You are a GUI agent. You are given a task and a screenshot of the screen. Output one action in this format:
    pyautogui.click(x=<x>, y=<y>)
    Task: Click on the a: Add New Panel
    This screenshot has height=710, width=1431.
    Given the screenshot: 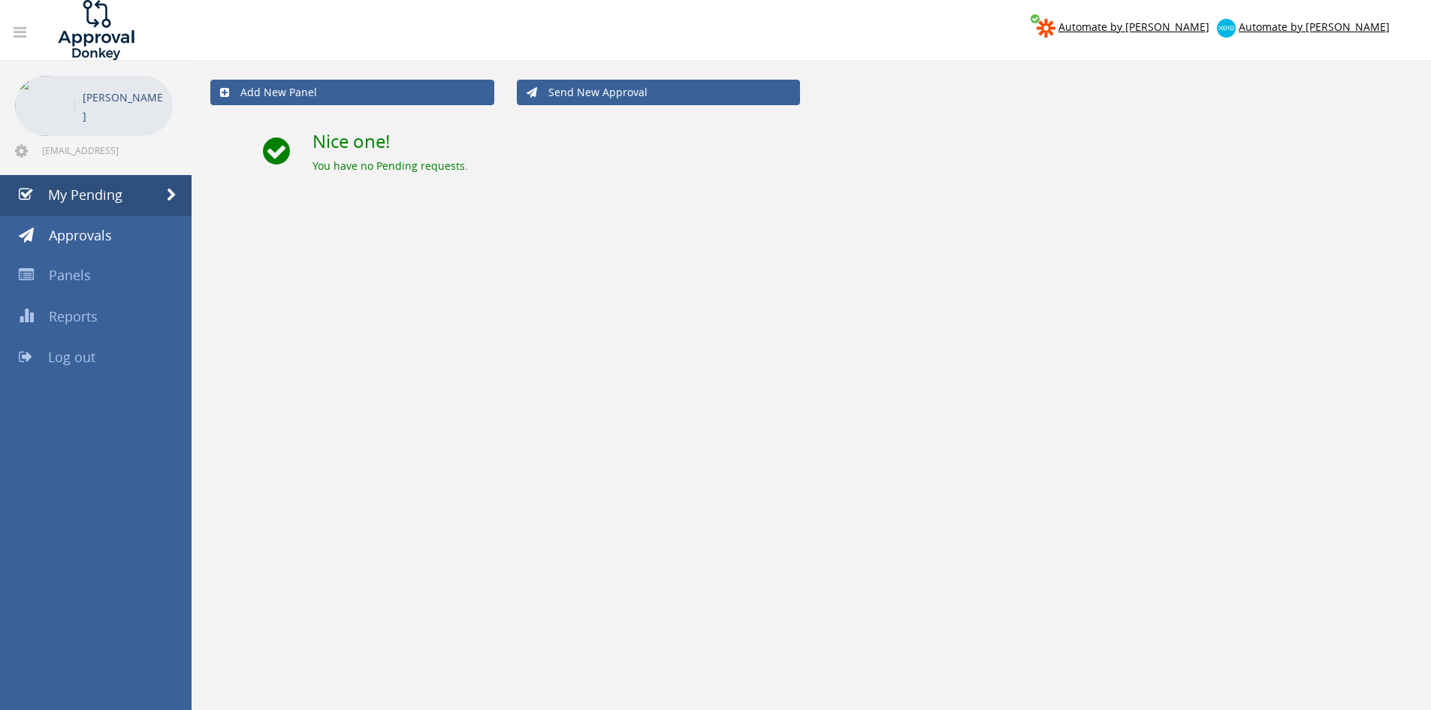 What is the action you would take?
    pyautogui.click(x=352, y=92)
    